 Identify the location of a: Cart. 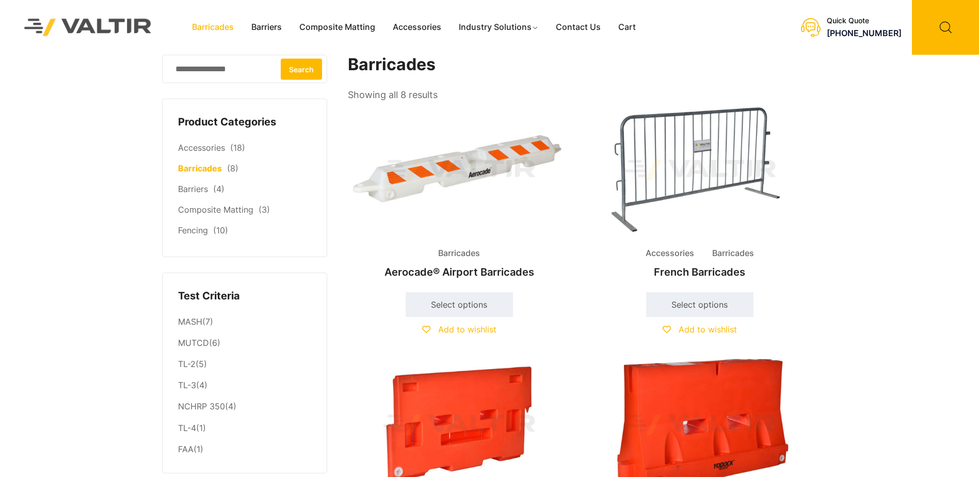
(627, 27).